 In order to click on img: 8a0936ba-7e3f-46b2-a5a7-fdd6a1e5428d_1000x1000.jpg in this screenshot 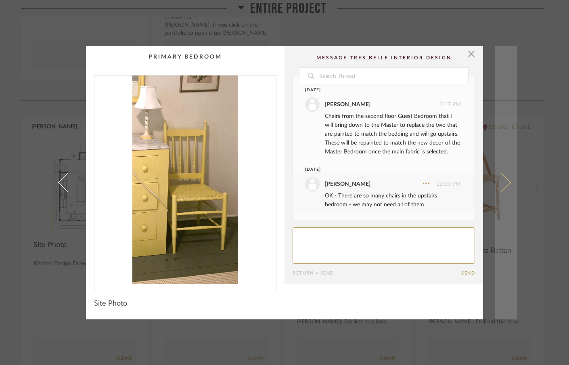, I will do `click(185, 180)`.